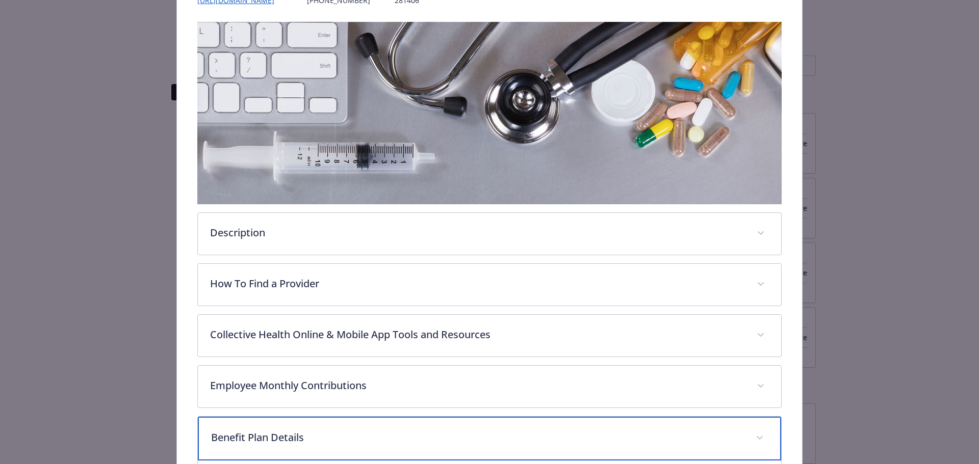 This screenshot has height=464, width=979. I want to click on div: Collective Health Online & Mobile App Tools and Resources, so click(489, 336).